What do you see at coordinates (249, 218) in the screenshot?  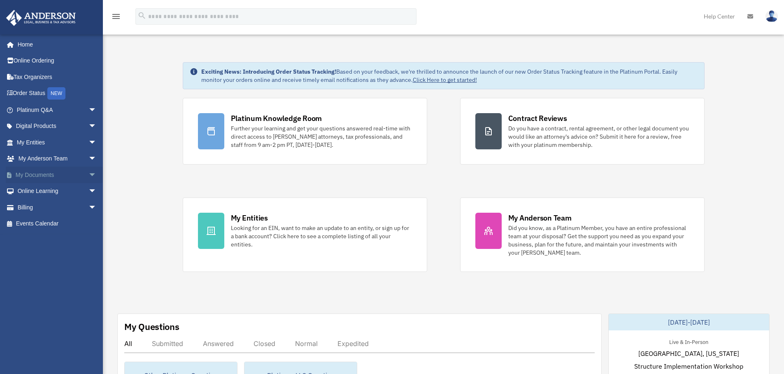 I see `div: My Entities` at bounding box center [249, 218].